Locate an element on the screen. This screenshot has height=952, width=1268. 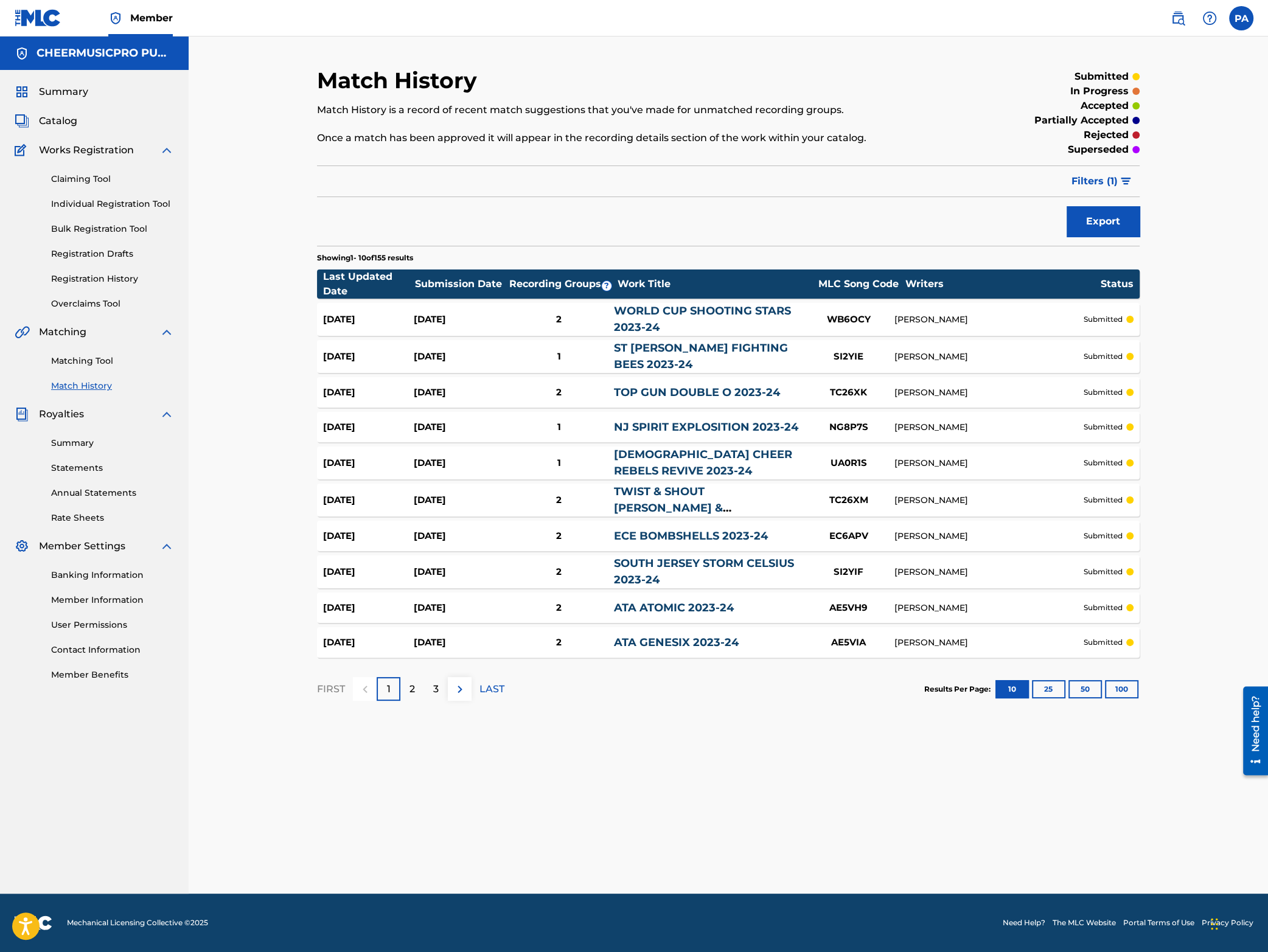
button: Filters (1) is located at coordinates (1102, 181).